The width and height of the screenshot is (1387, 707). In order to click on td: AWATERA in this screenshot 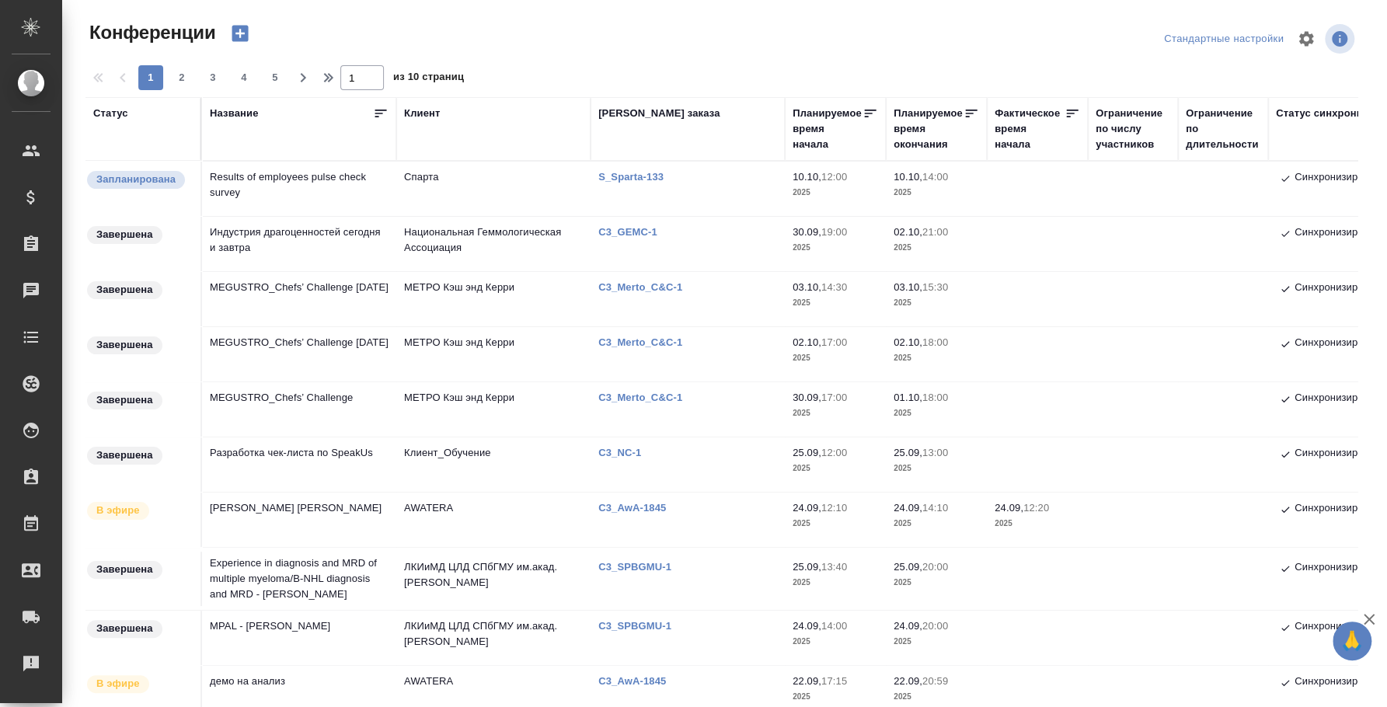, I will do `click(493, 520)`.